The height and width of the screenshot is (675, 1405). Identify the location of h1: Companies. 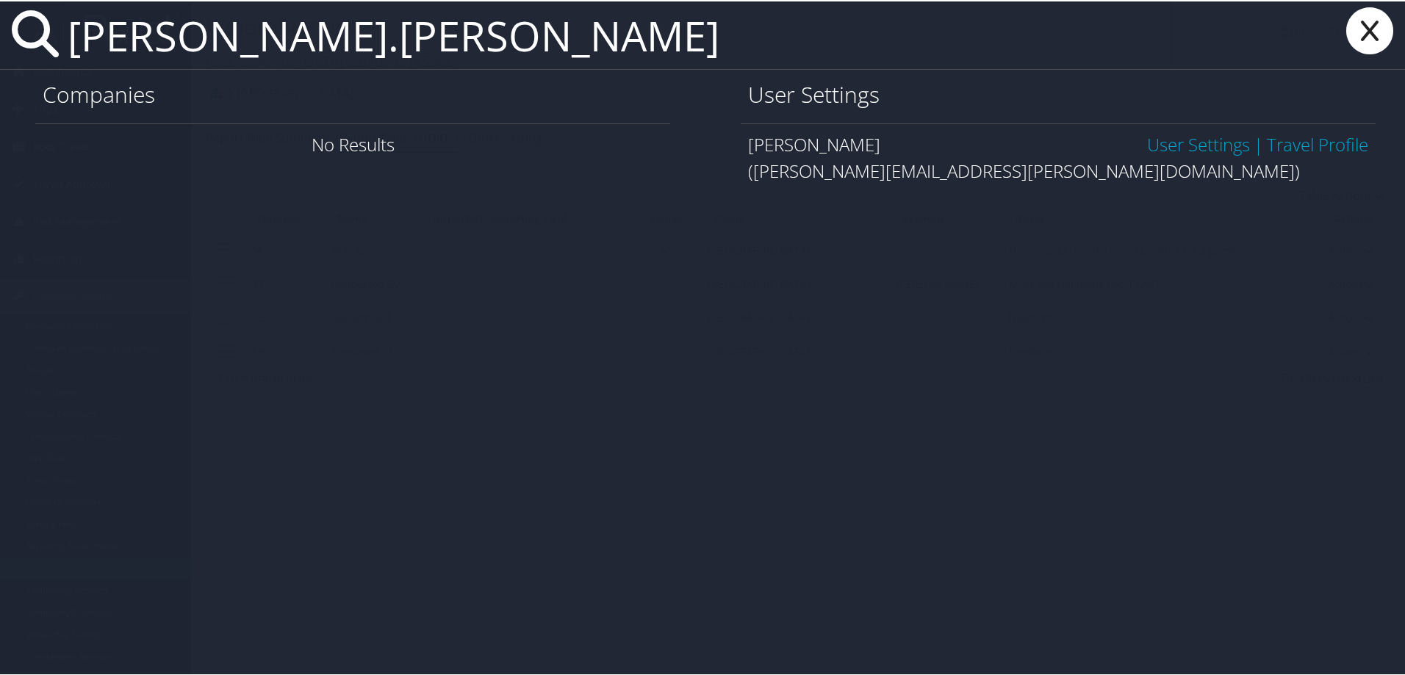
(353, 93).